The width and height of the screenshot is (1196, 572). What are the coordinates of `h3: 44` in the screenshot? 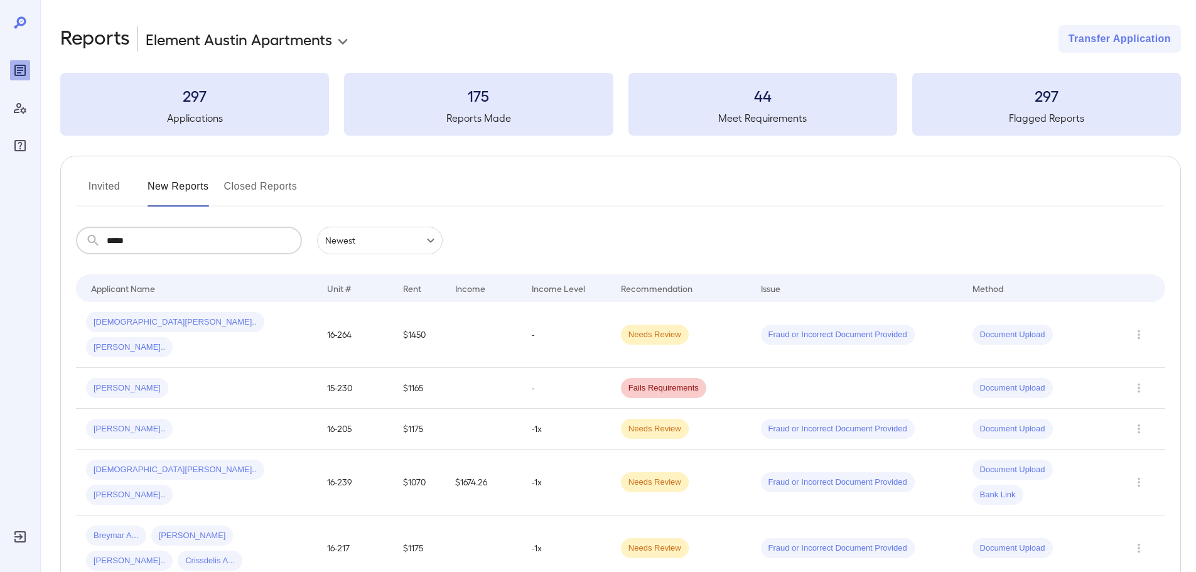 It's located at (763, 95).